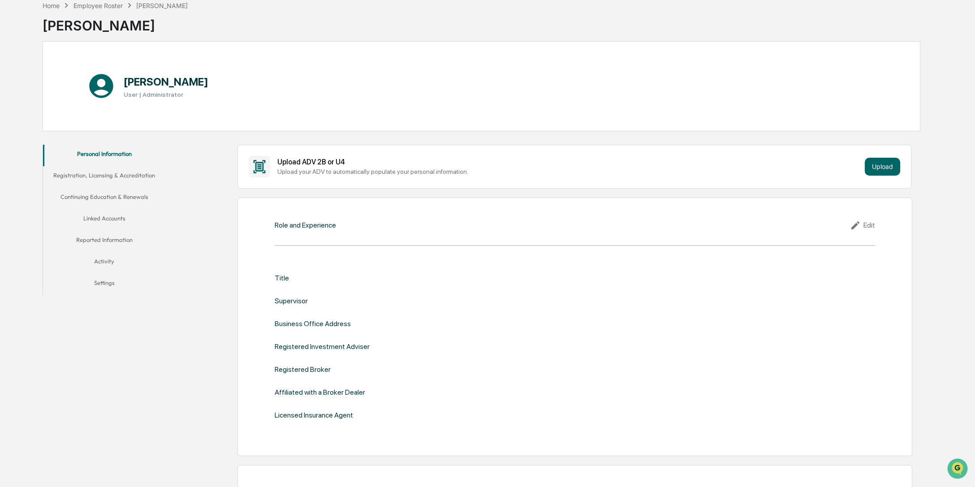  What do you see at coordinates (104, 220) in the screenshot?
I see `button: Linked Accounts` at bounding box center [104, 220].